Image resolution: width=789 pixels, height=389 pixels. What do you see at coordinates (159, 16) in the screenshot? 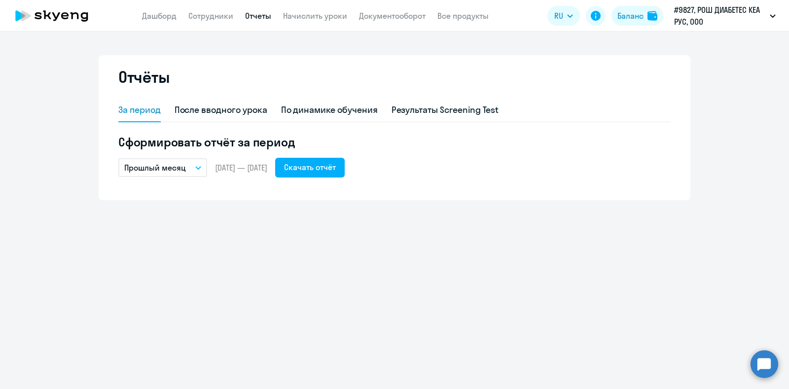
I see `a: Дашборд` at bounding box center [159, 16].